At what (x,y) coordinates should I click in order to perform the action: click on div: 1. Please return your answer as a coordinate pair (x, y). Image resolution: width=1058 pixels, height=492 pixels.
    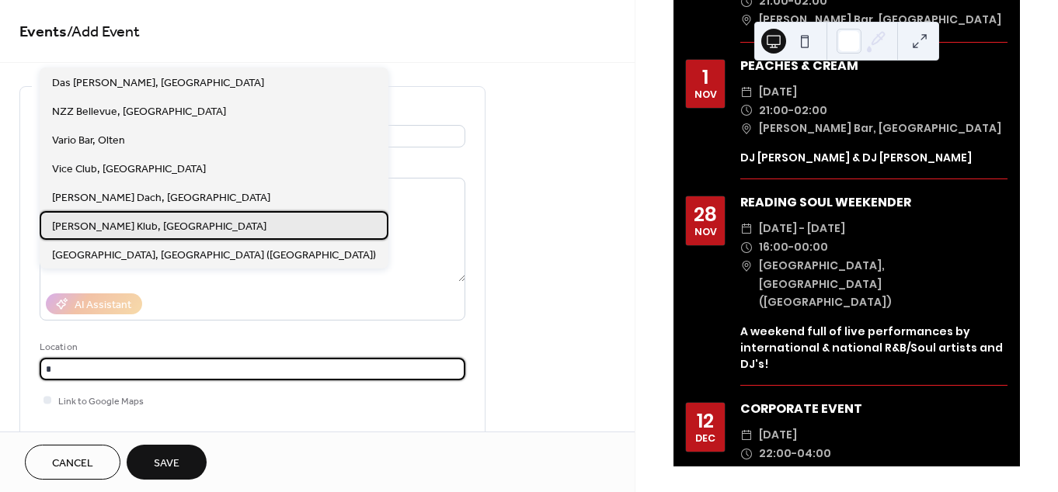
    Looking at the image, I should click on (705, 77).